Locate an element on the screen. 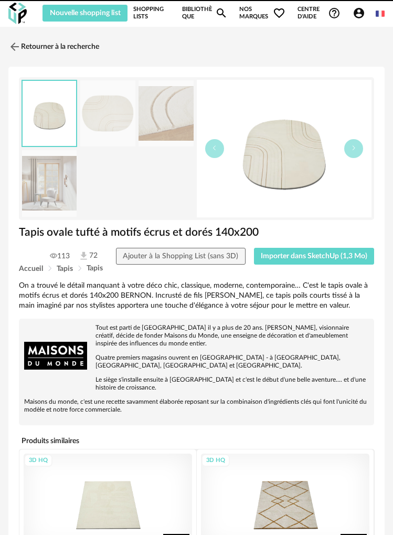 This screenshot has height=535, width=393. h4: Produits similaires is located at coordinates (196, 441).